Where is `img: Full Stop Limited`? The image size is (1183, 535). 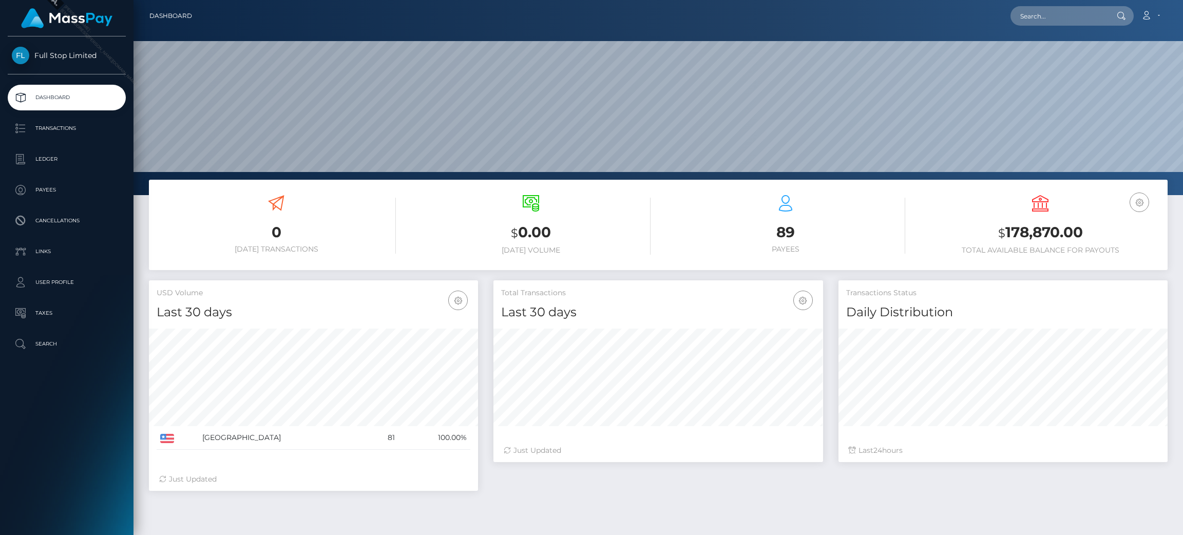 img: Full Stop Limited is located at coordinates (21, 55).